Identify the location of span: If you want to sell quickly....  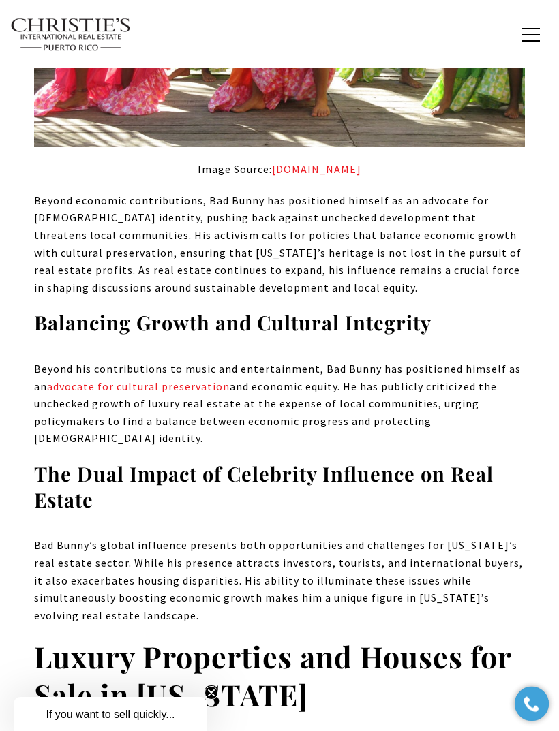
(110, 714).